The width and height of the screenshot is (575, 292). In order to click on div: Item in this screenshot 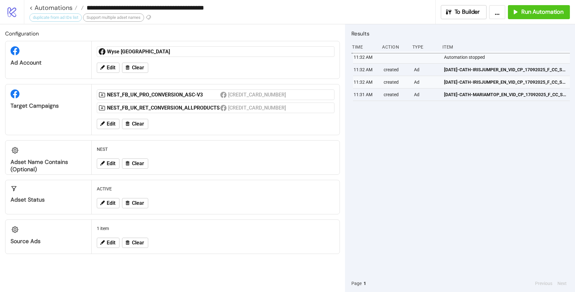, I will do `click(505, 47)`.